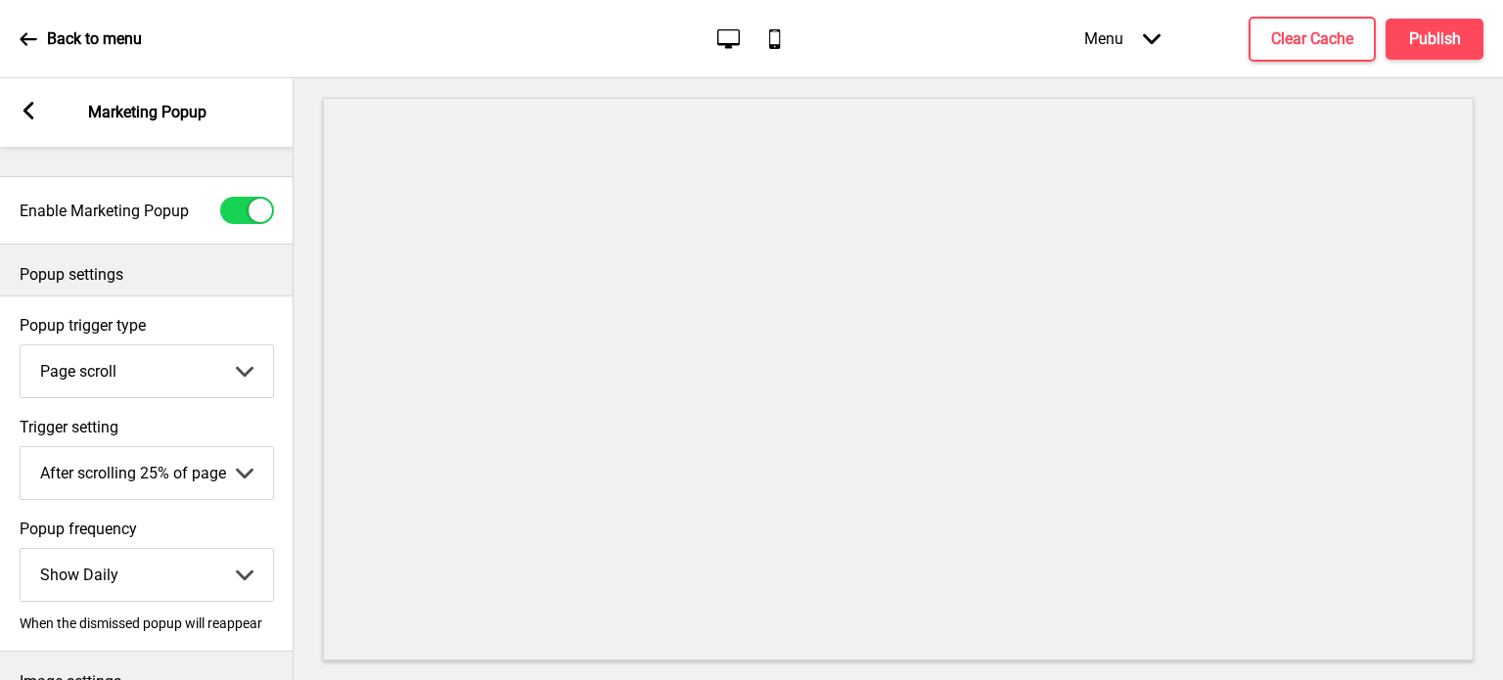 The image size is (1503, 680). Describe the element at coordinates (1123, 38) in the screenshot. I see `div: Menu` at that location.